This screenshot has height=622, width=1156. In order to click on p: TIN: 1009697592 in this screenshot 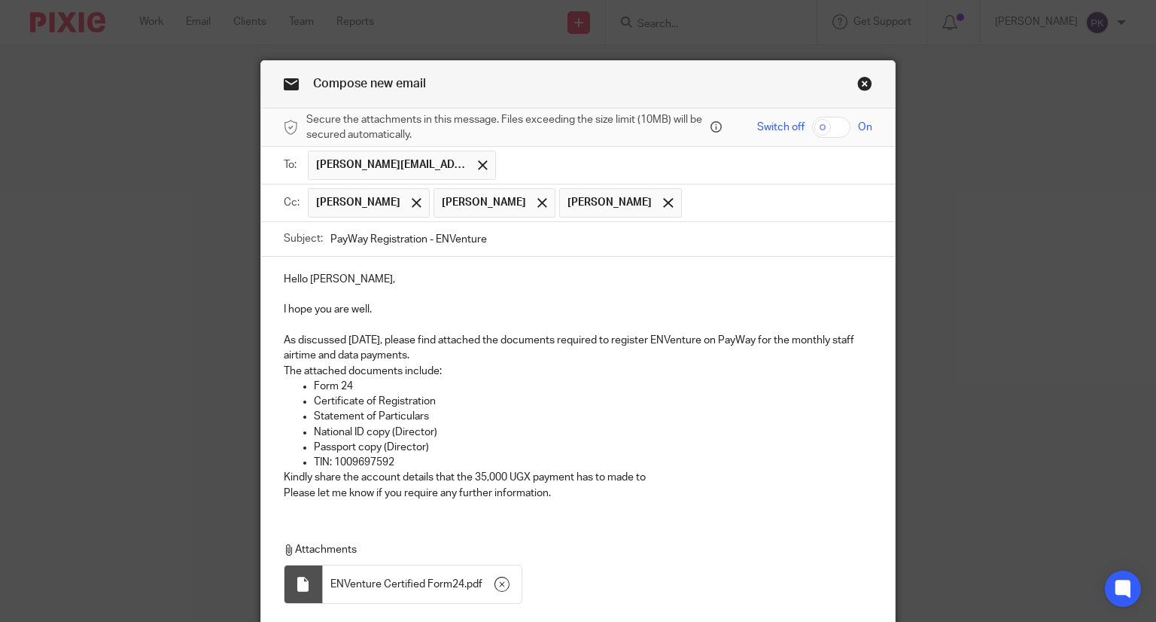, I will do `click(593, 462)`.